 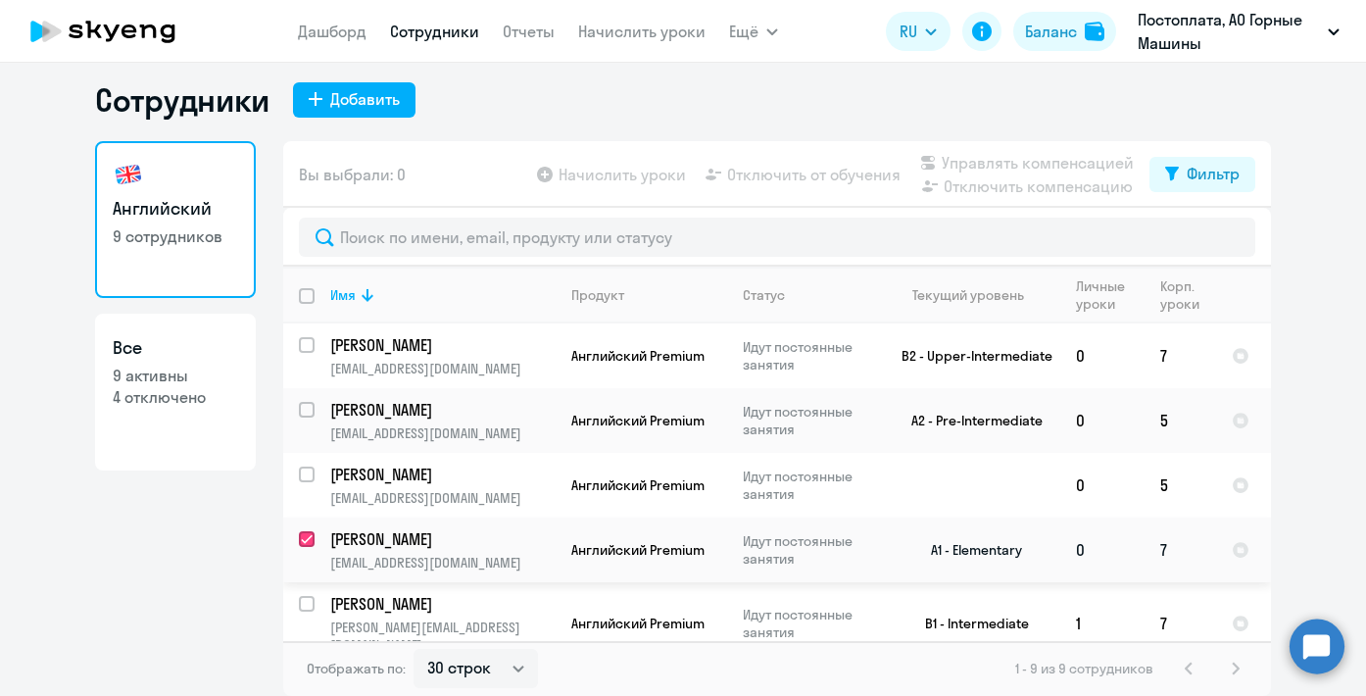 I want to click on div: Добавить, so click(x=365, y=99).